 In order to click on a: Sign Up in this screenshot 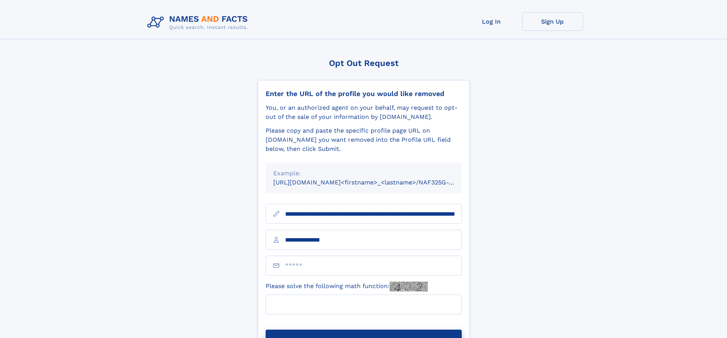, I will do `click(552, 21)`.